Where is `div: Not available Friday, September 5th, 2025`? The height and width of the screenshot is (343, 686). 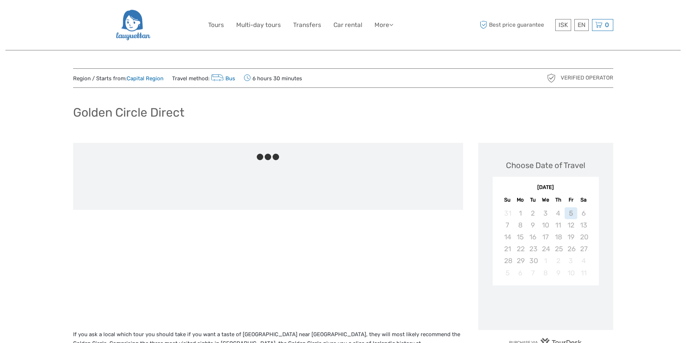 div: Not available Friday, September 5th, 2025 is located at coordinates (571, 213).